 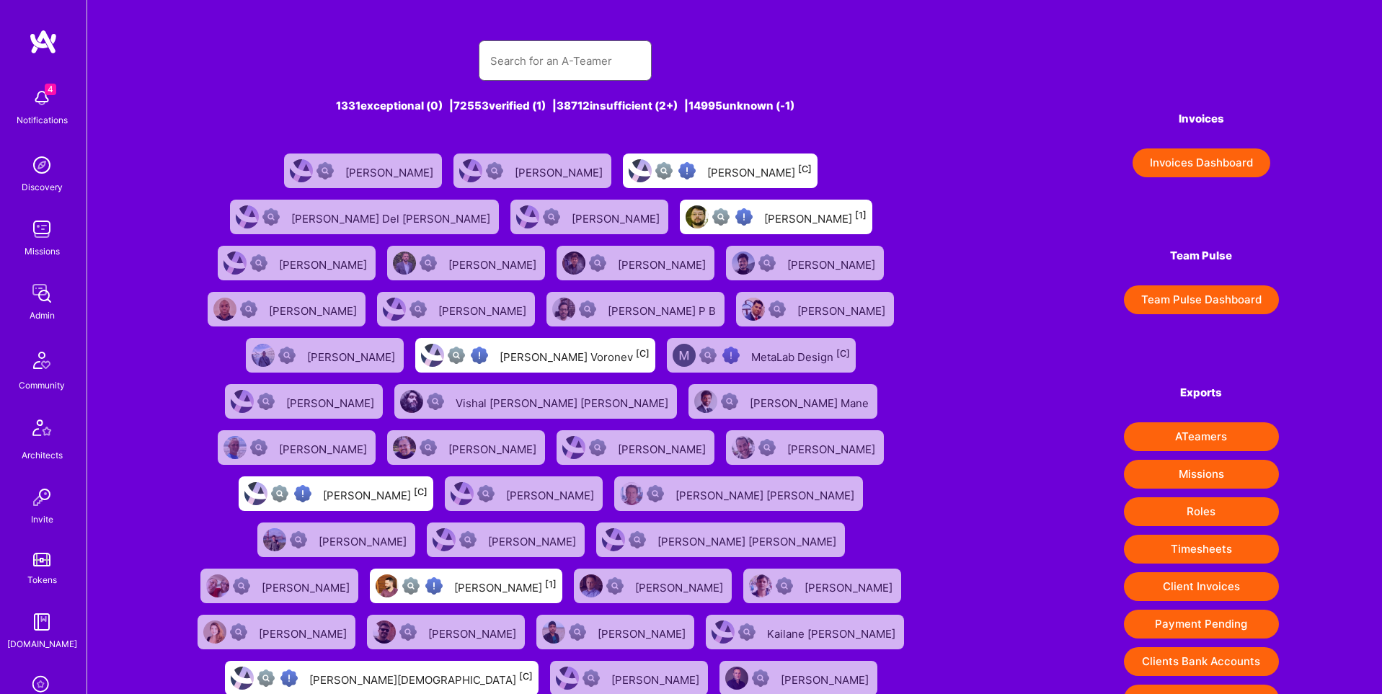 What do you see at coordinates (1201, 474) in the screenshot?
I see `button: Missions` at bounding box center [1201, 474].